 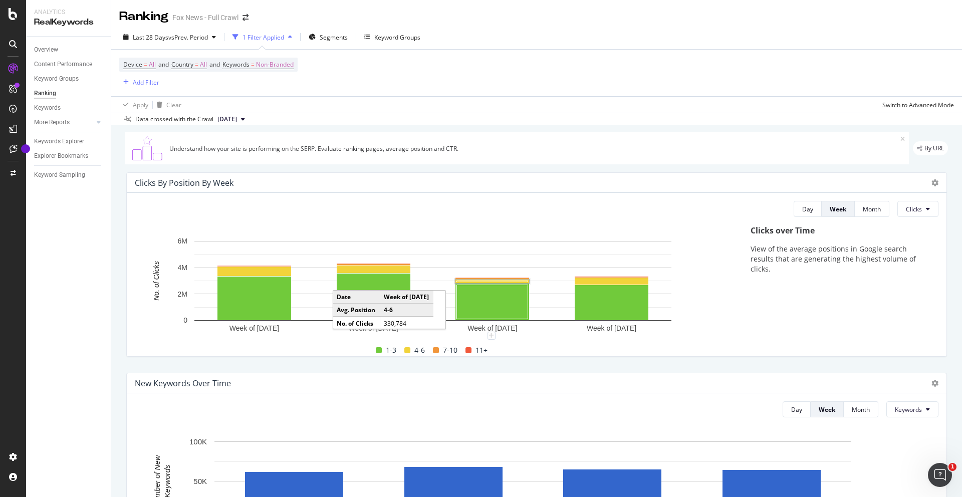 What do you see at coordinates (146, 82) in the screenshot?
I see `div: Add Filter` at bounding box center [146, 82].